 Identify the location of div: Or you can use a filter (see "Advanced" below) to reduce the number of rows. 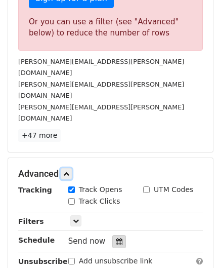
(110, 27).